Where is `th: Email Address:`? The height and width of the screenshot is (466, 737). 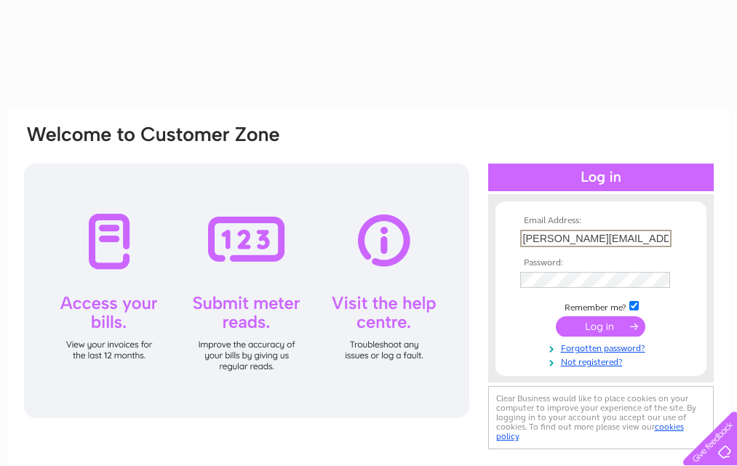 th: Email Address: is located at coordinates (601, 221).